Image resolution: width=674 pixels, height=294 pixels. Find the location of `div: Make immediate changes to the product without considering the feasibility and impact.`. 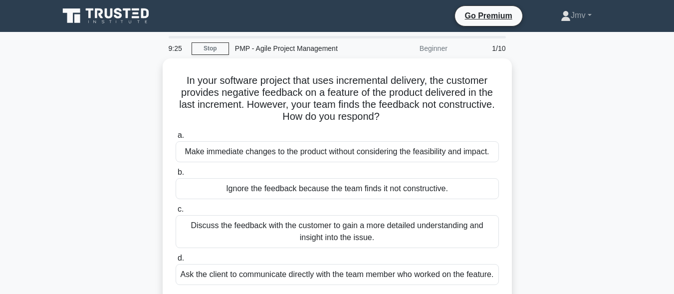

div: Make immediate changes to the product without considering the feasibility and impact. is located at coordinates (337, 152).